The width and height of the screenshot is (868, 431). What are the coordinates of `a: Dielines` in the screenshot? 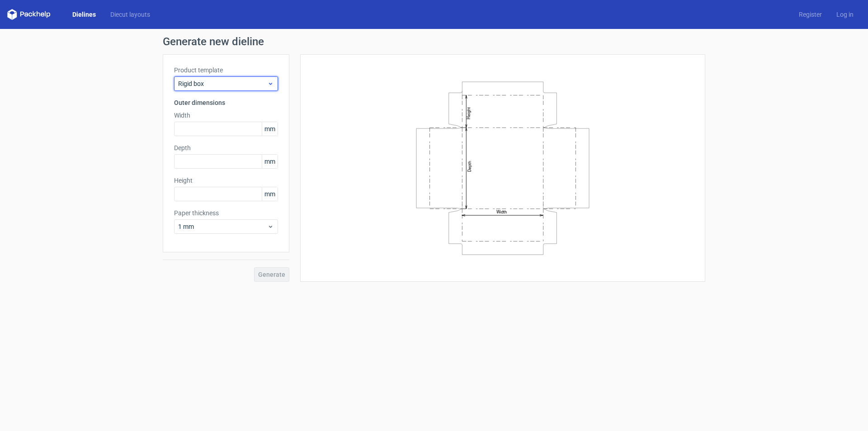 It's located at (84, 14).